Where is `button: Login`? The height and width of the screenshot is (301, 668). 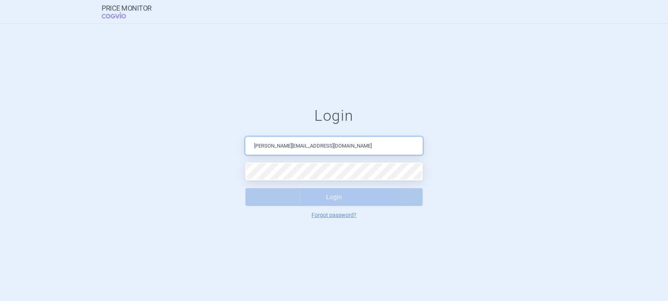
button: Login is located at coordinates (334, 197).